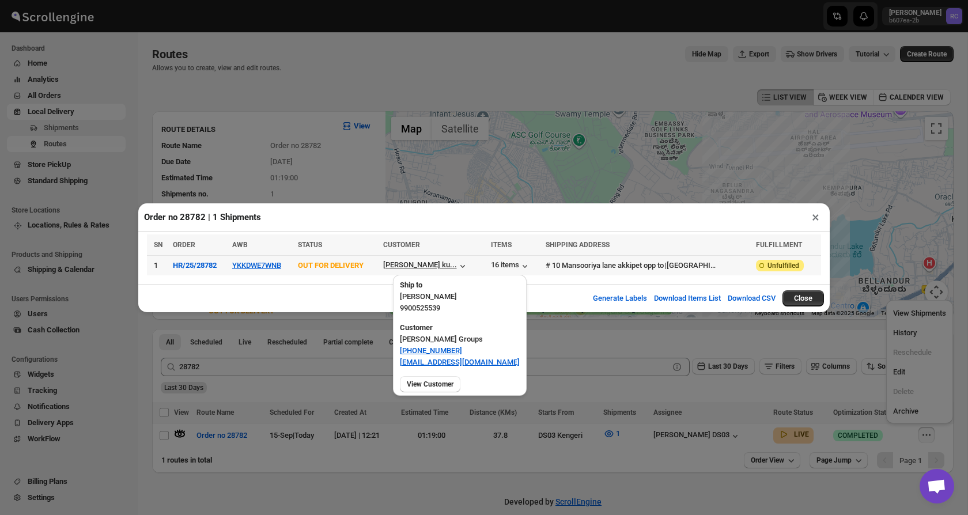 The width and height of the screenshot is (968, 515). I want to click on div: # 10 Mansooriya lane akkipet opp to, so click(604, 266).